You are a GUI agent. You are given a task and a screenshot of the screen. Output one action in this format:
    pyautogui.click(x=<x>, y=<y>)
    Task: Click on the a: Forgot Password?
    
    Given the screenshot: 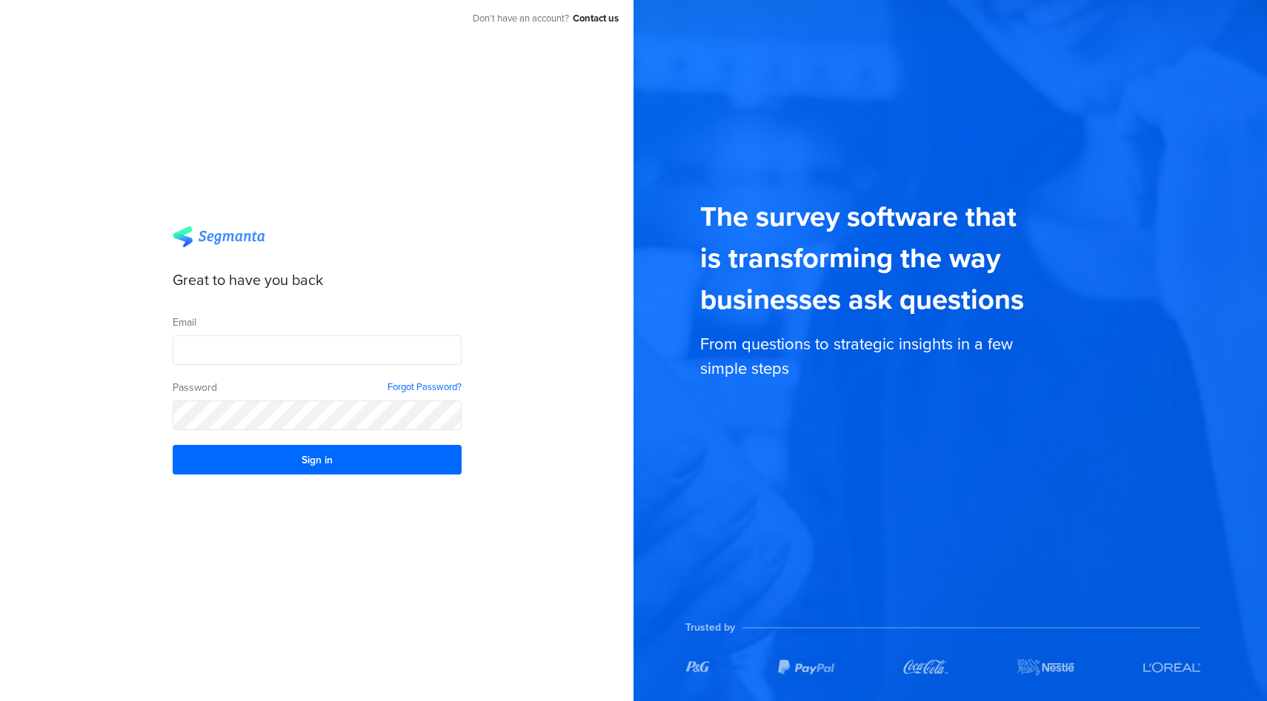 What is the action you would take?
    pyautogui.click(x=424, y=390)
    